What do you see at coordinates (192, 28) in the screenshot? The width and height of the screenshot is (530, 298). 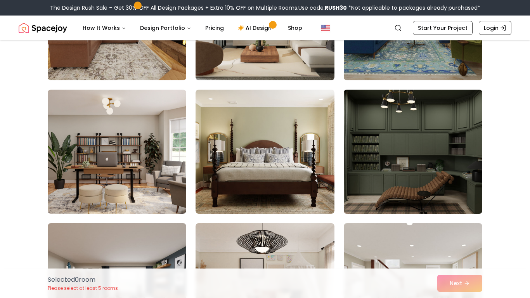 I see `nav: Main` at bounding box center [192, 28].